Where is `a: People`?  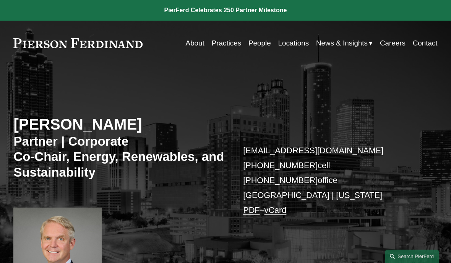
a: People is located at coordinates (259, 43).